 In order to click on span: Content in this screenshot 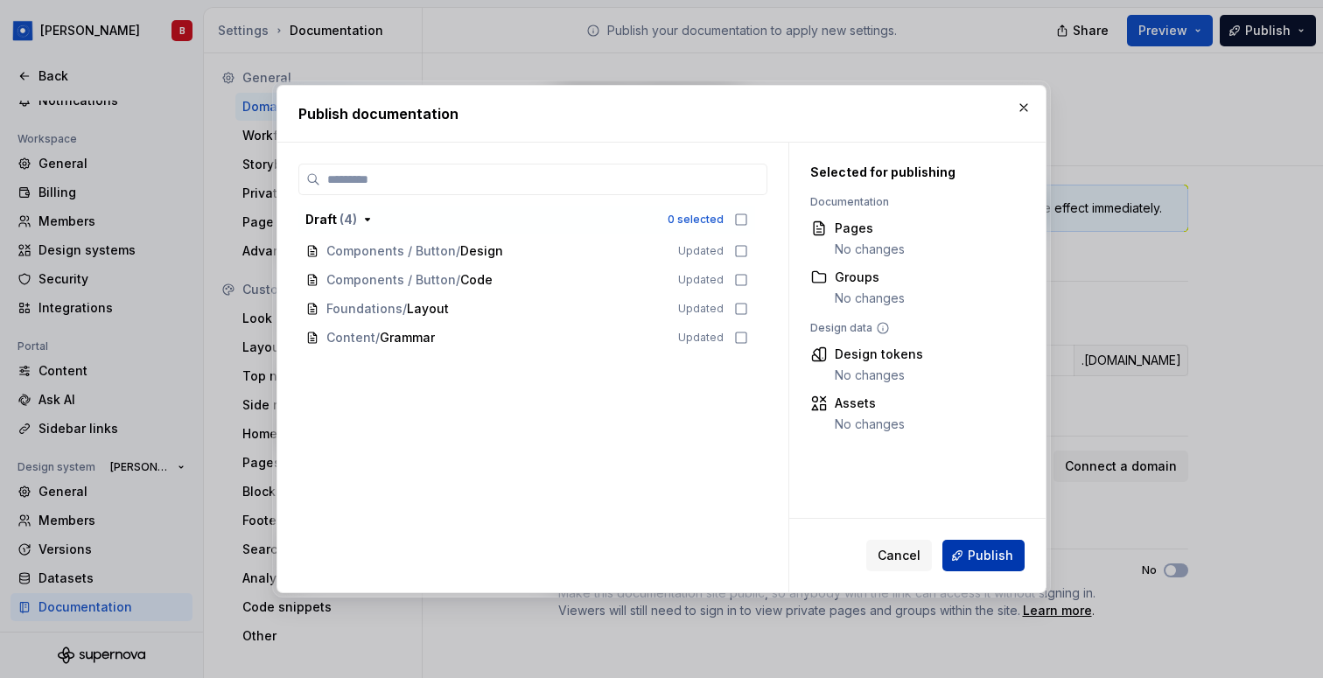, I will do `click(351, 338)`.